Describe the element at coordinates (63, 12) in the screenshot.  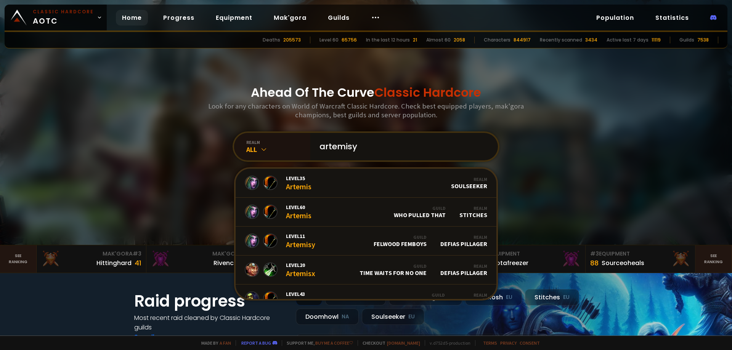
I see `small: Classic Hardcore` at that location.